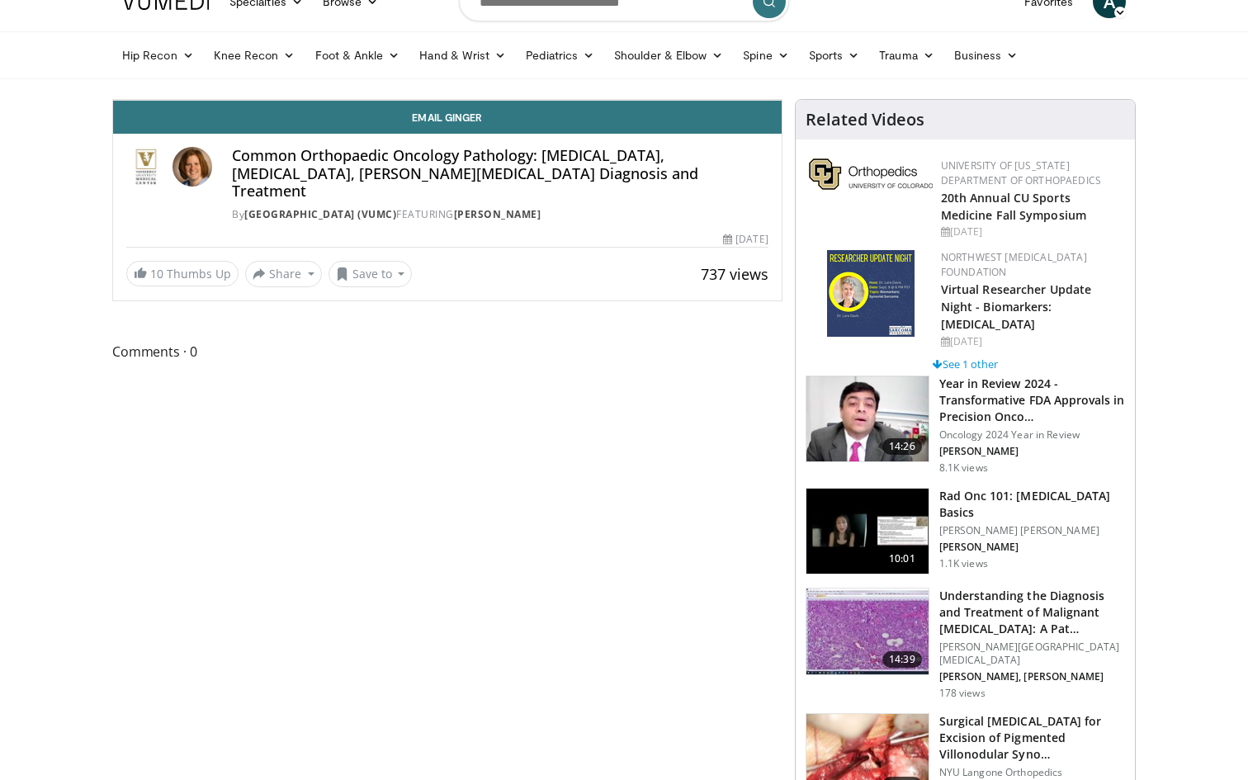 The width and height of the screenshot is (1248, 780). What do you see at coordinates (447, 100) in the screenshot?
I see `video-js: Video Player` at bounding box center [447, 100].